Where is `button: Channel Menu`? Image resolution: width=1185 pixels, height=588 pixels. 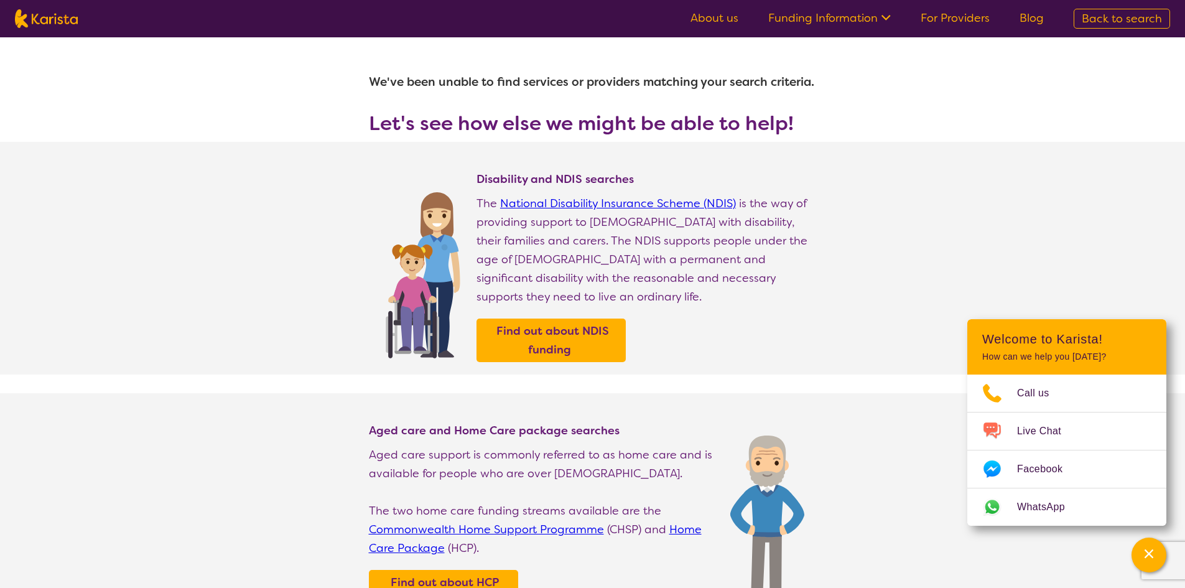 button: Channel Menu is located at coordinates (1149, 555).